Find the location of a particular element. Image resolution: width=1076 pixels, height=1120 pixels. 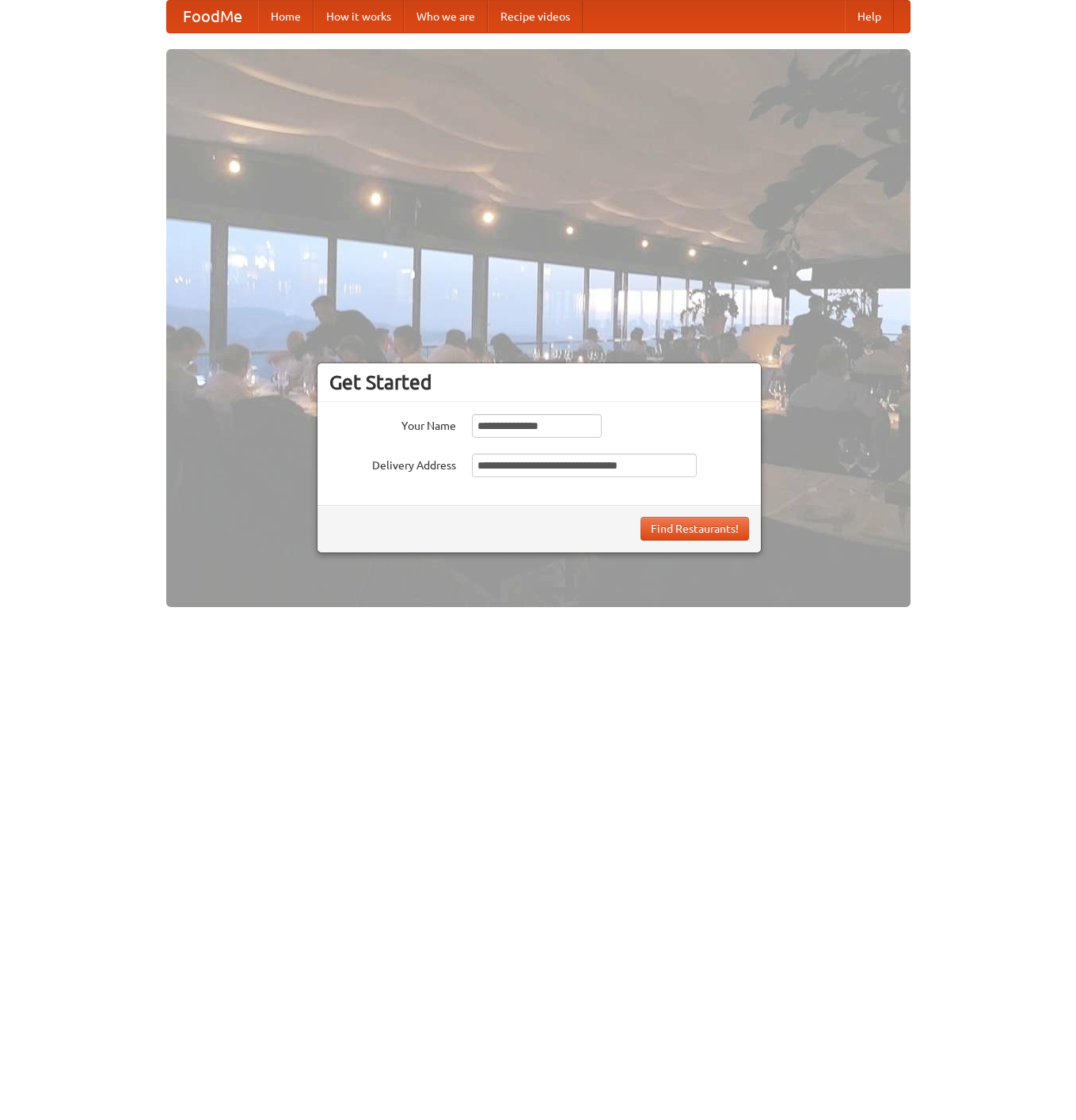

h3: Get Started is located at coordinates (539, 382).